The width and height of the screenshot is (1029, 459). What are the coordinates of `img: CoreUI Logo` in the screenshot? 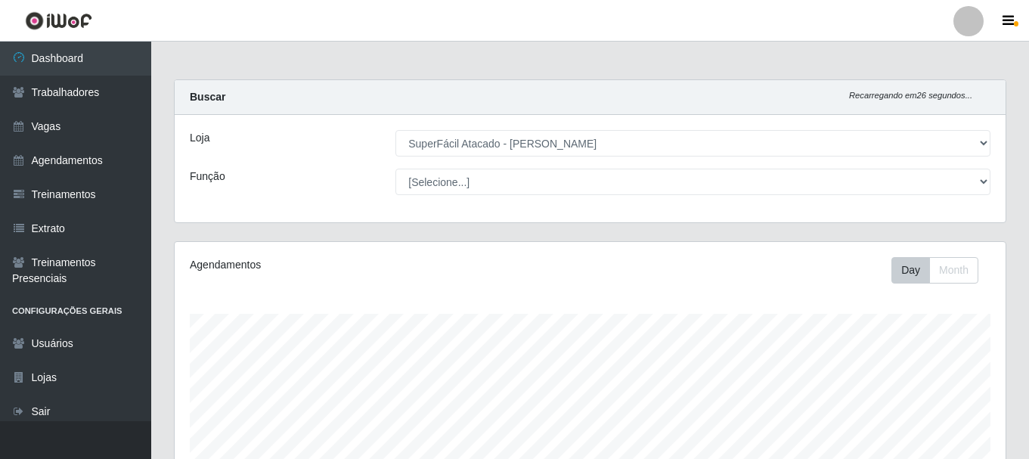 It's located at (58, 20).